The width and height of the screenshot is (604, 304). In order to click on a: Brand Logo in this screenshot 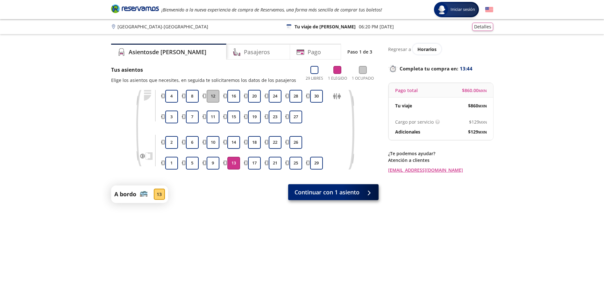, I will do `click(135, 10)`.